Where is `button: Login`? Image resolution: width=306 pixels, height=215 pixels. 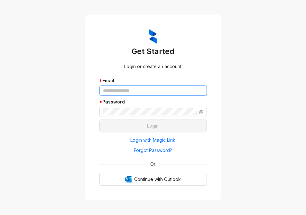
button: Login is located at coordinates (153, 126).